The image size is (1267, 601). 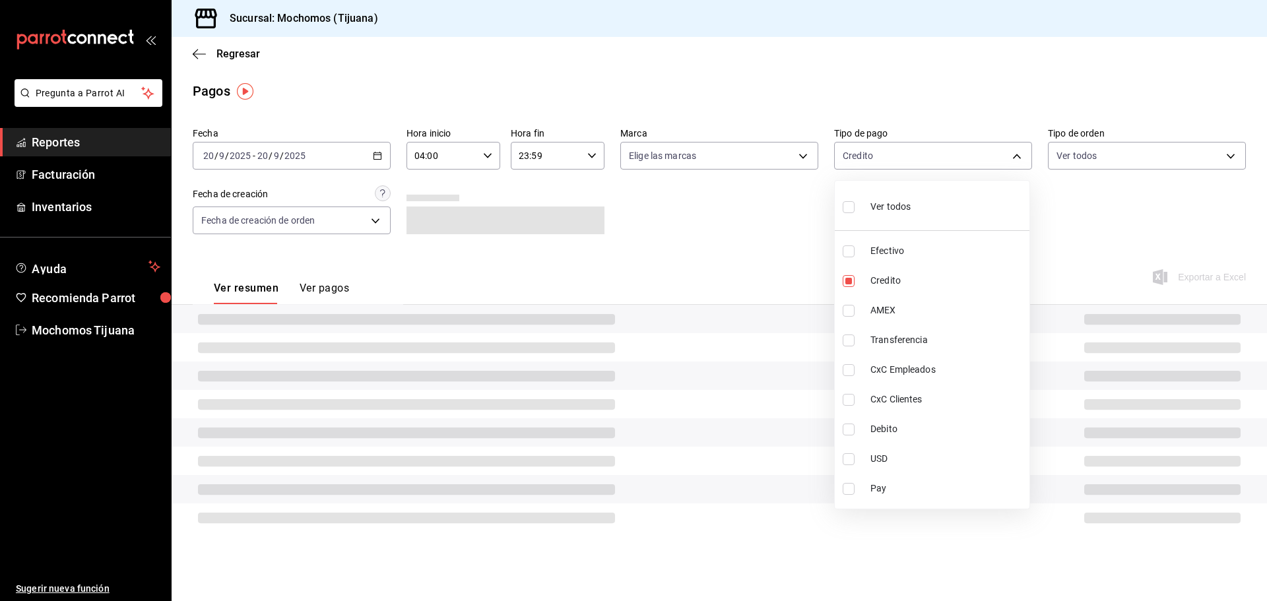 I want to click on span: CxC Empleados, so click(x=947, y=369).